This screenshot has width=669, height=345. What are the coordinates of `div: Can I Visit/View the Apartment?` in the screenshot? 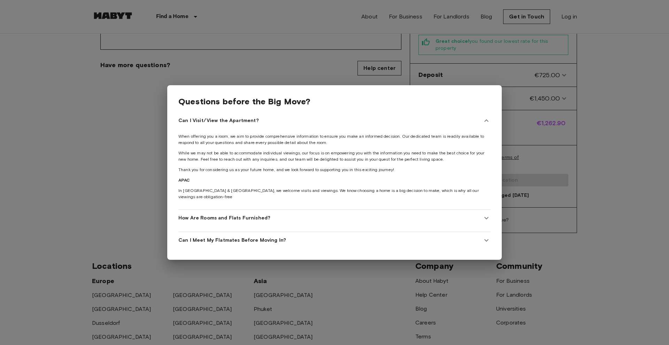 It's located at (334, 121).